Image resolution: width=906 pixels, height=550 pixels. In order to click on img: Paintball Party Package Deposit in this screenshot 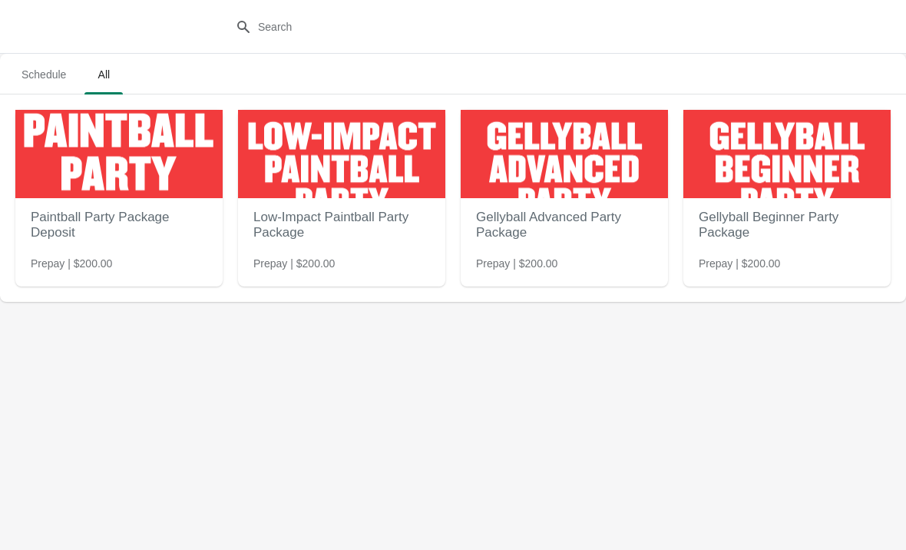, I will do `click(119, 154)`.